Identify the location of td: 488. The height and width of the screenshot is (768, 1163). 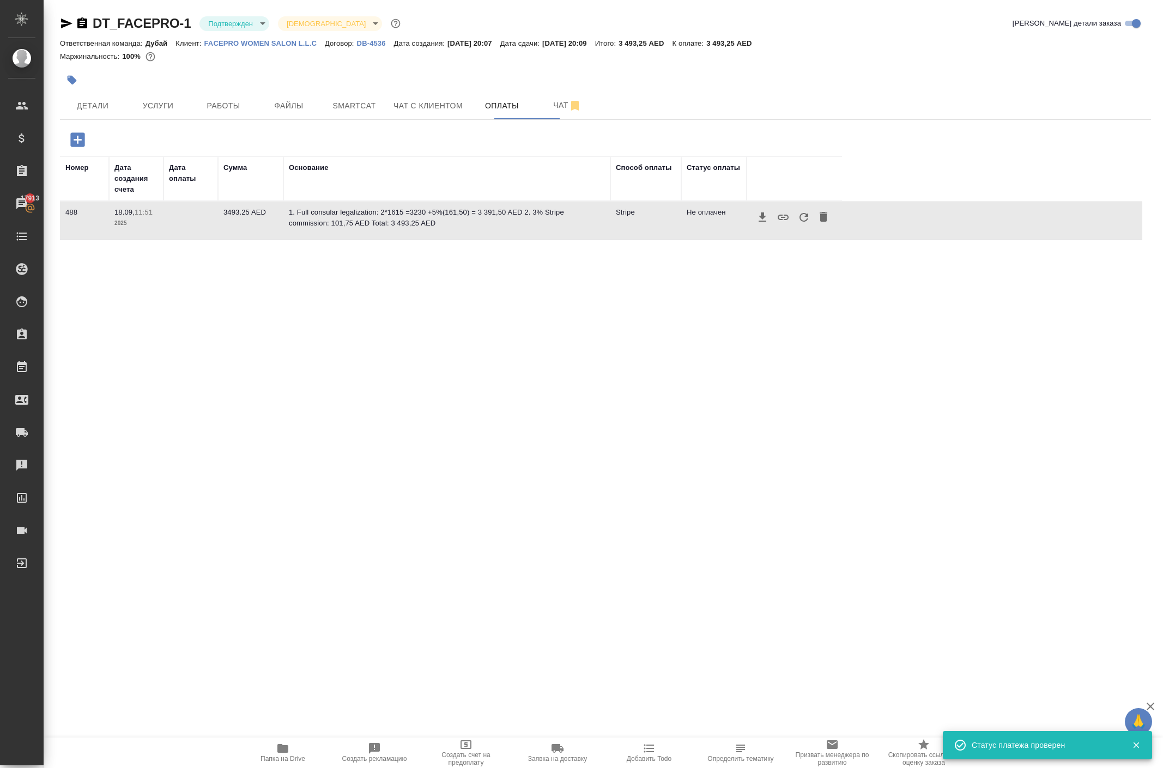
(84, 221).